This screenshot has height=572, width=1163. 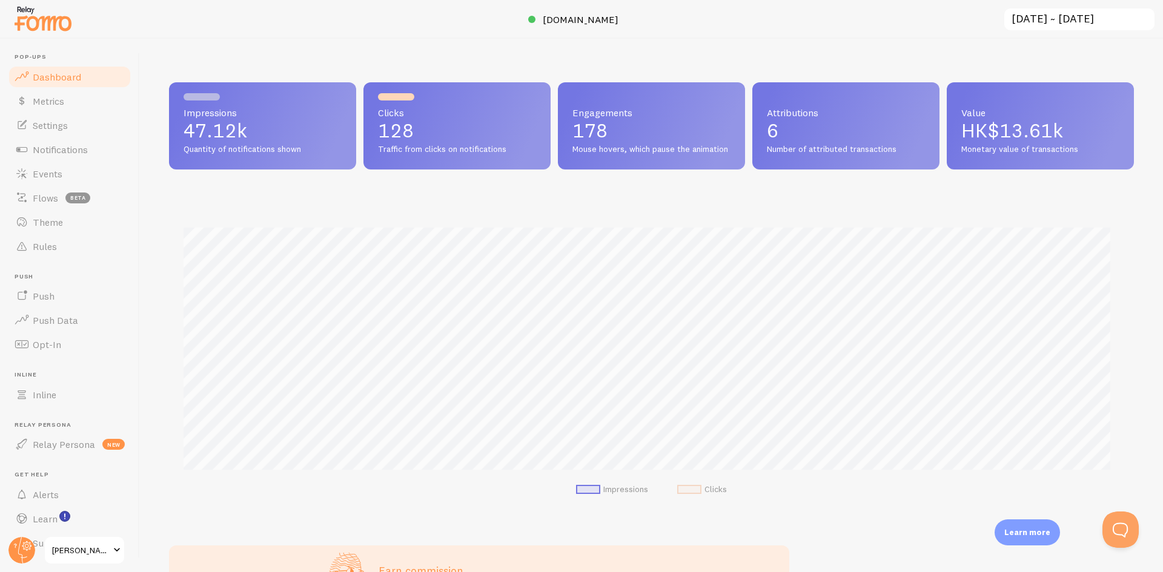 I want to click on span: Theme, so click(x=48, y=222).